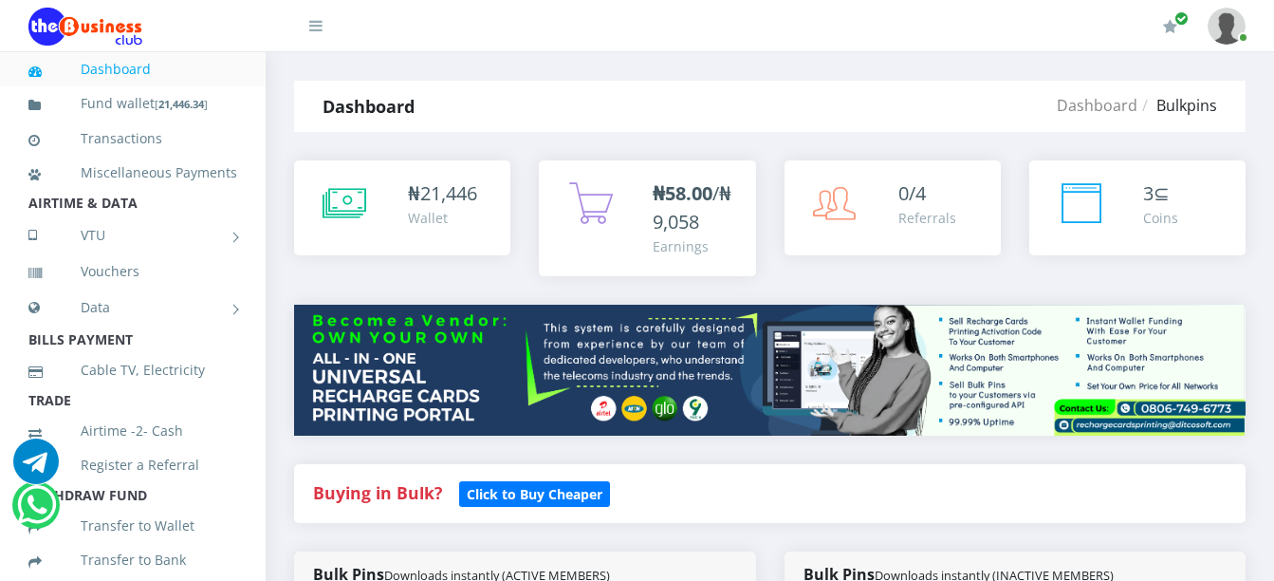 This screenshot has height=581, width=1274. I want to click on span: Renew/Upgrade Subscription, so click(1181, 18).